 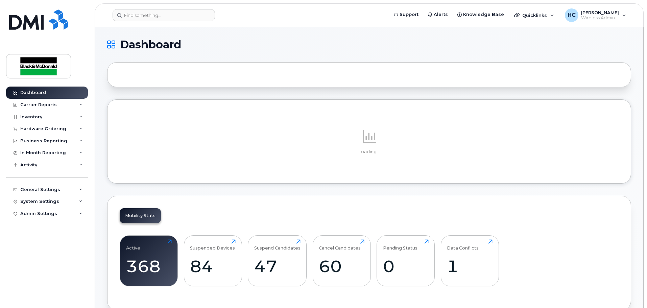 What do you see at coordinates (149, 266) in the screenshot?
I see `div: 368` at bounding box center [149, 266].